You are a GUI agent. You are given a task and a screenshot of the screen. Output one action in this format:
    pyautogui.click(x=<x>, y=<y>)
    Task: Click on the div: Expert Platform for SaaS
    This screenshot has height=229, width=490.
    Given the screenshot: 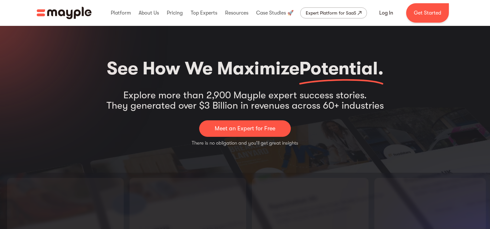 What is the action you would take?
    pyautogui.click(x=331, y=13)
    